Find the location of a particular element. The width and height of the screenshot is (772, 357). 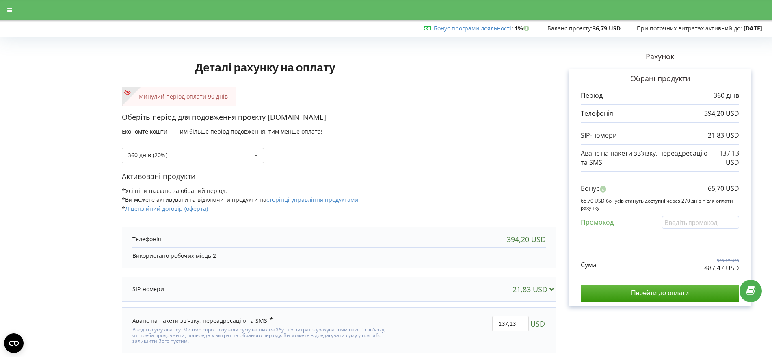

span: Баланс проєкту: is located at coordinates (570, 28).